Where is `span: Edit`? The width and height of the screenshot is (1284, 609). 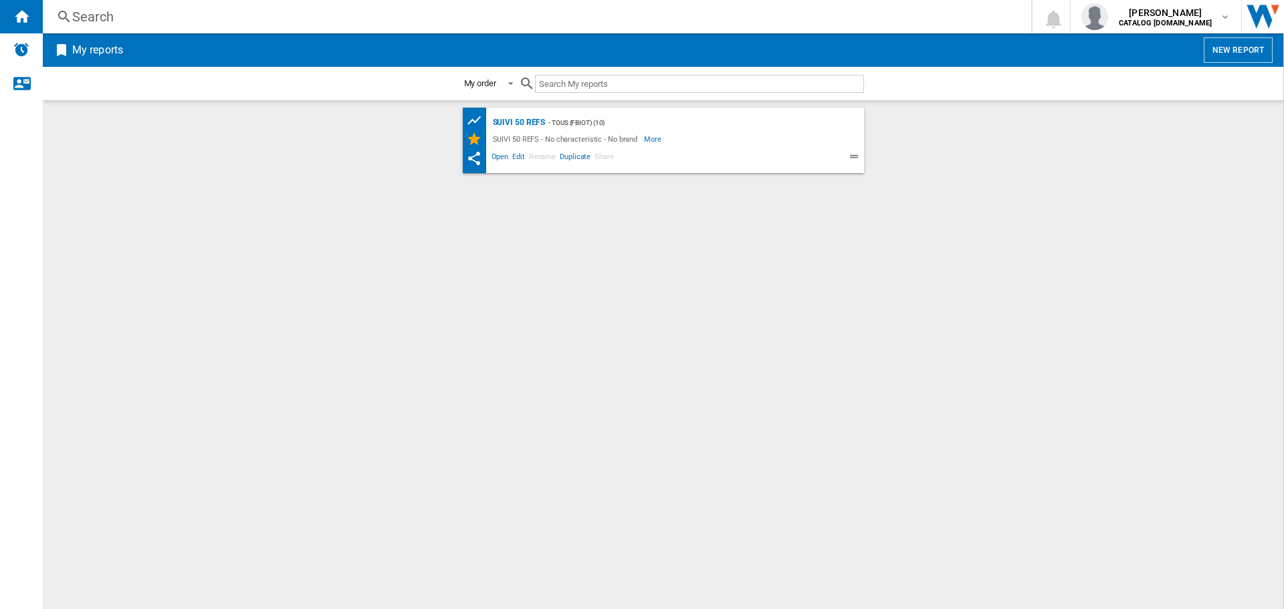 span: Edit is located at coordinates (518, 158).